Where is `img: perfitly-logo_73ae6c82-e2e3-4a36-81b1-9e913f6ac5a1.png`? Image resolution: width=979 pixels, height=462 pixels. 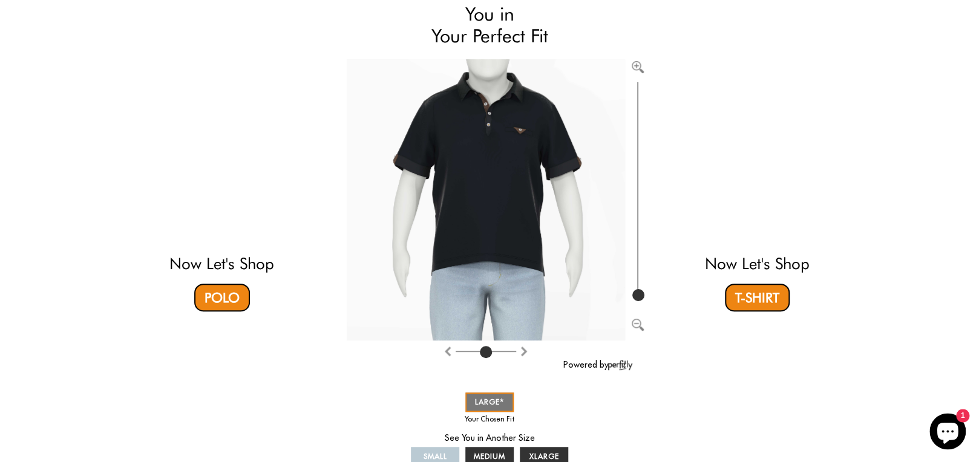 img: perfitly-logo_73ae6c82-e2e3-4a36-81b1-9e913f6ac5a1.png is located at coordinates (620, 365).